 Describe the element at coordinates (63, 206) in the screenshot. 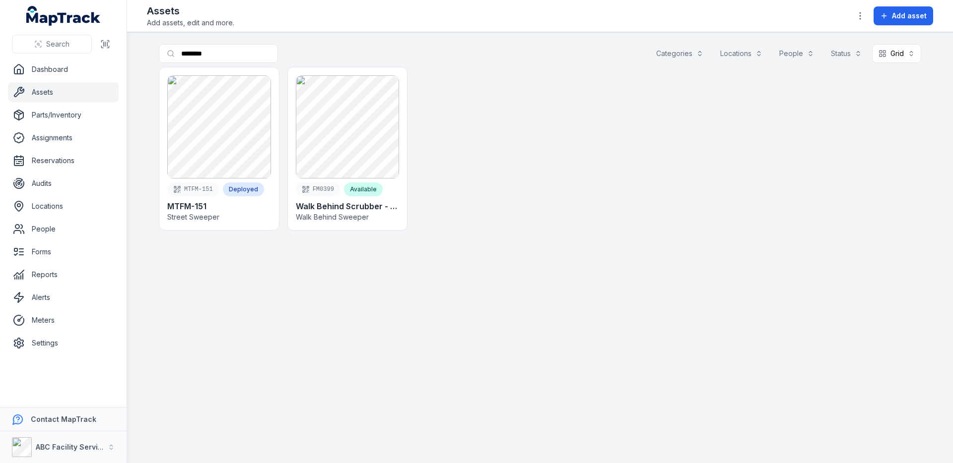

I see `a: Locations` at that location.